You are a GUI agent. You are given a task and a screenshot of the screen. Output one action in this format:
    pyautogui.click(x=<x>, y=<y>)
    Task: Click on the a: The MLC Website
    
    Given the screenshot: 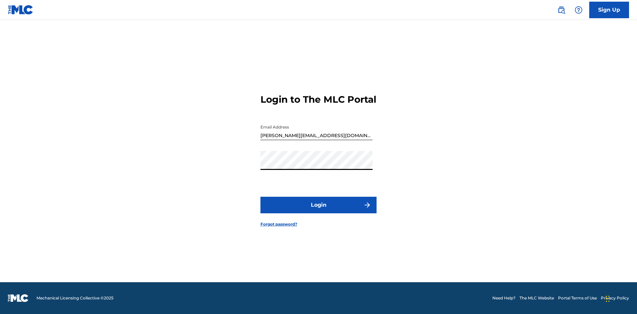 What is the action you would take?
    pyautogui.click(x=537, y=299)
    